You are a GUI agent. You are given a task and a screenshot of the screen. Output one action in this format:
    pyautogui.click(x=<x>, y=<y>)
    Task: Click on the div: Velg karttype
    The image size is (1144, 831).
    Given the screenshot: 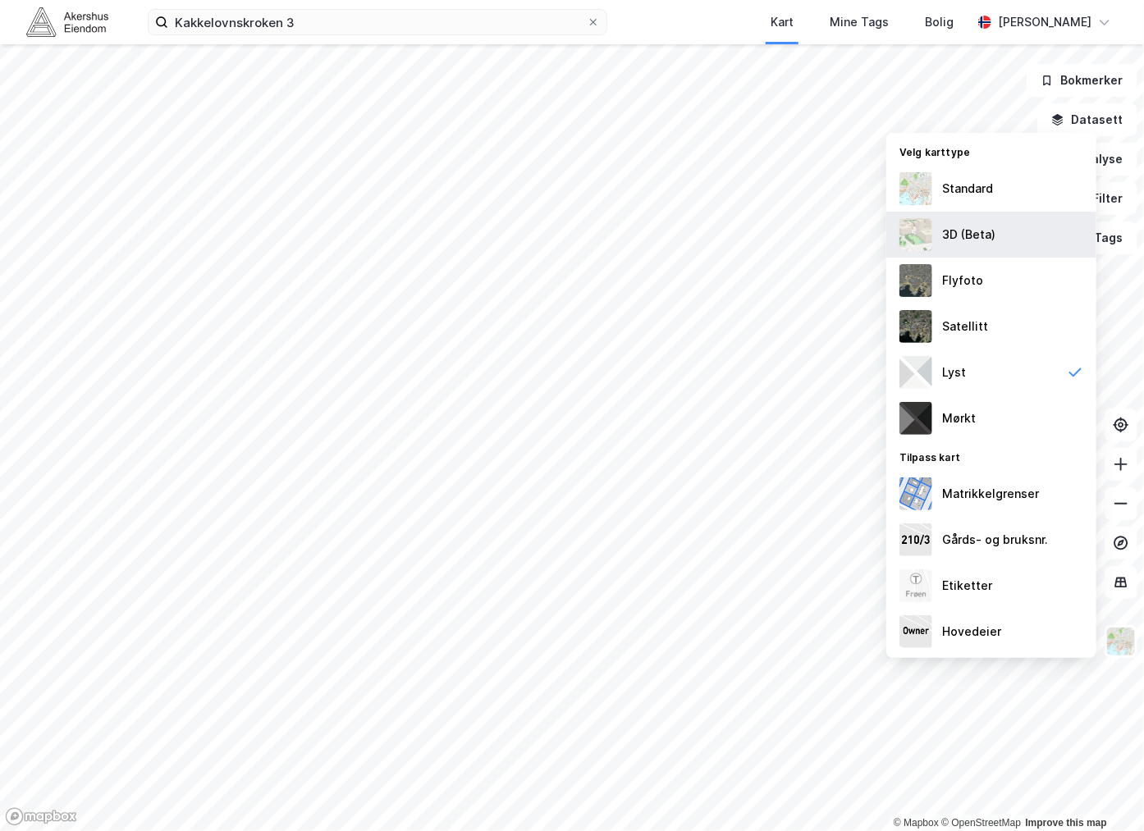 What is the action you would take?
    pyautogui.click(x=992, y=151)
    